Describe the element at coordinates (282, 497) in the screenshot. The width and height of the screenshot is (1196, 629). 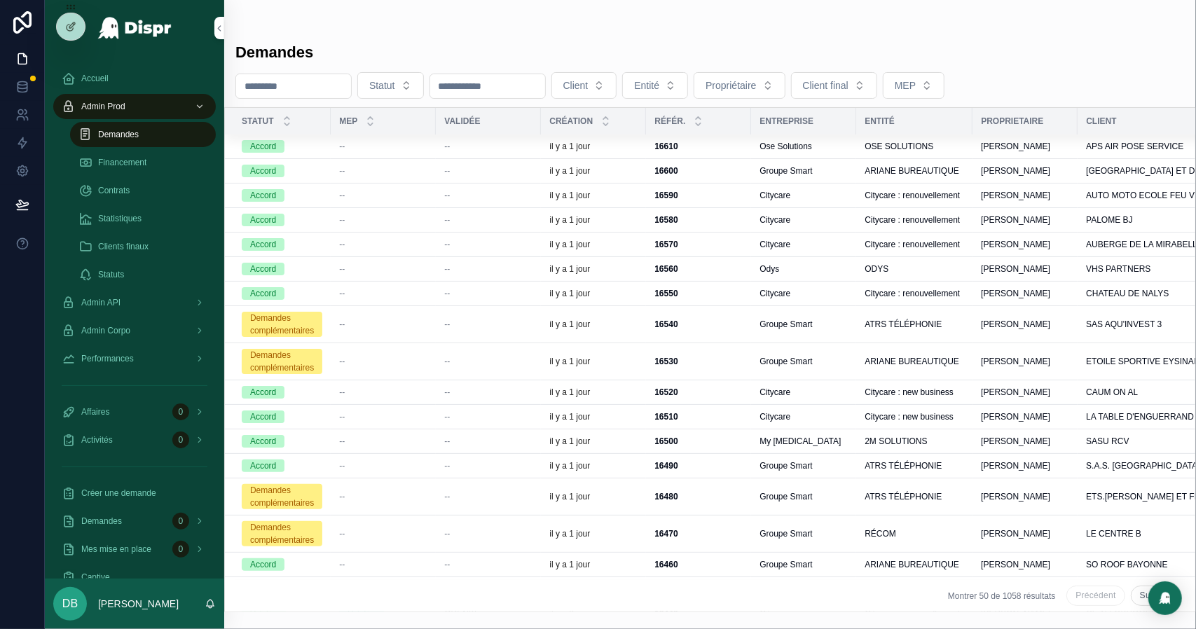
I see `div: Demandes complémentaires` at that location.